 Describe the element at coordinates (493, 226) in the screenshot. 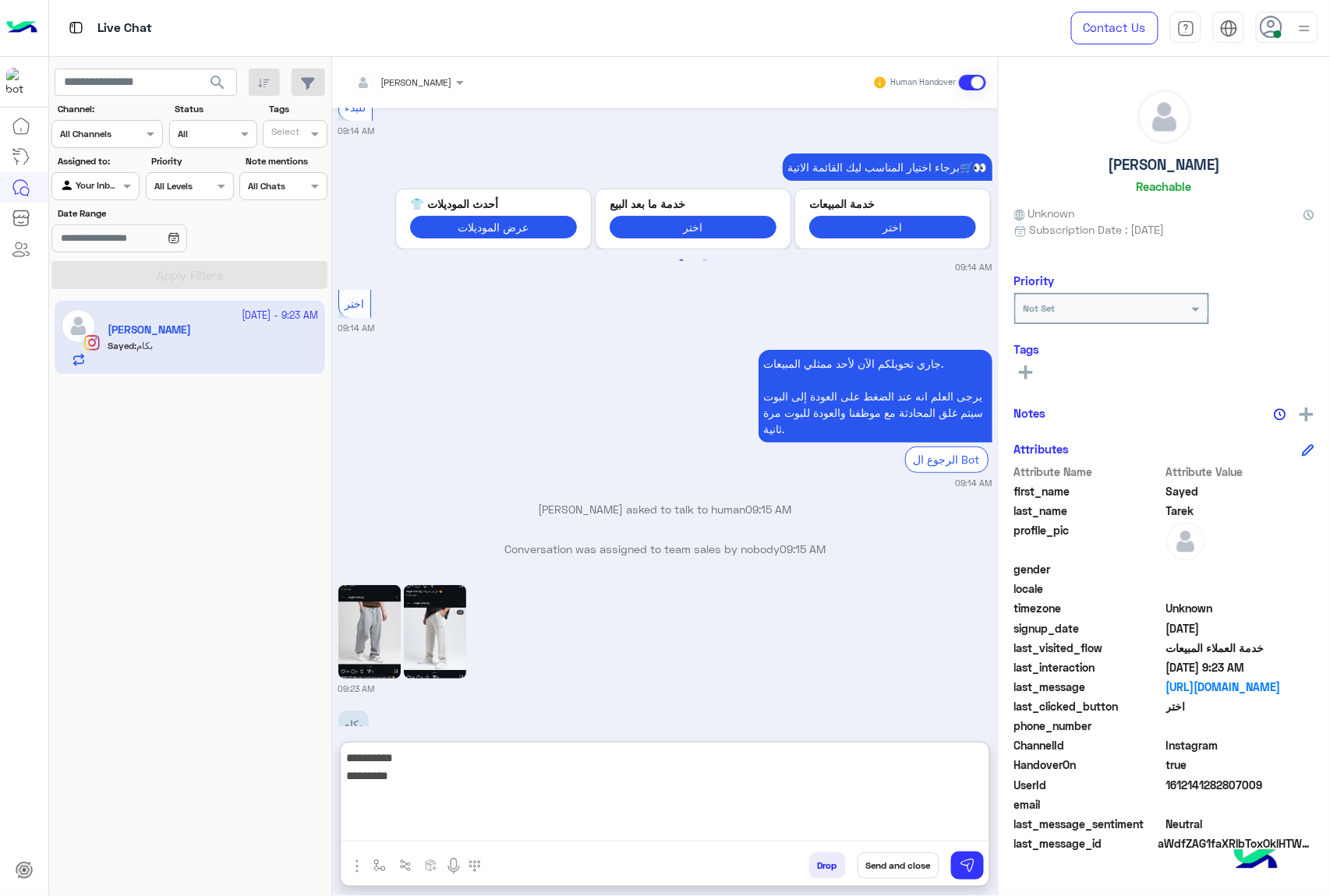

I see `button: عرض الموديلات` at that location.